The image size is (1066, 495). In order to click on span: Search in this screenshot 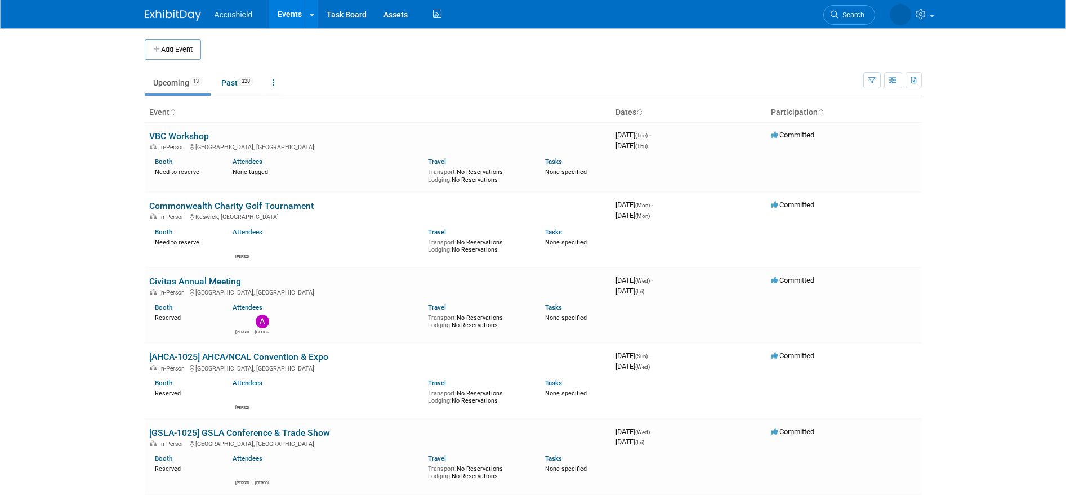, I will do `click(809, 15)`.